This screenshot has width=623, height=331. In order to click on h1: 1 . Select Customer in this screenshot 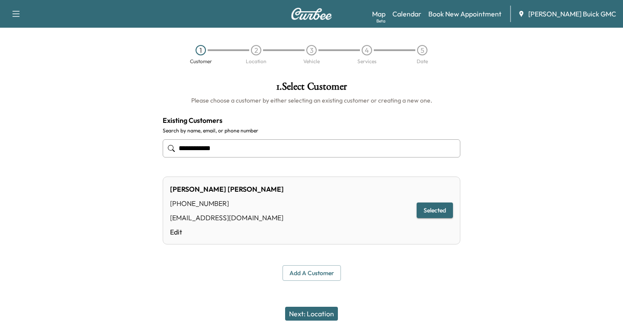, I will do `click(312, 89)`.